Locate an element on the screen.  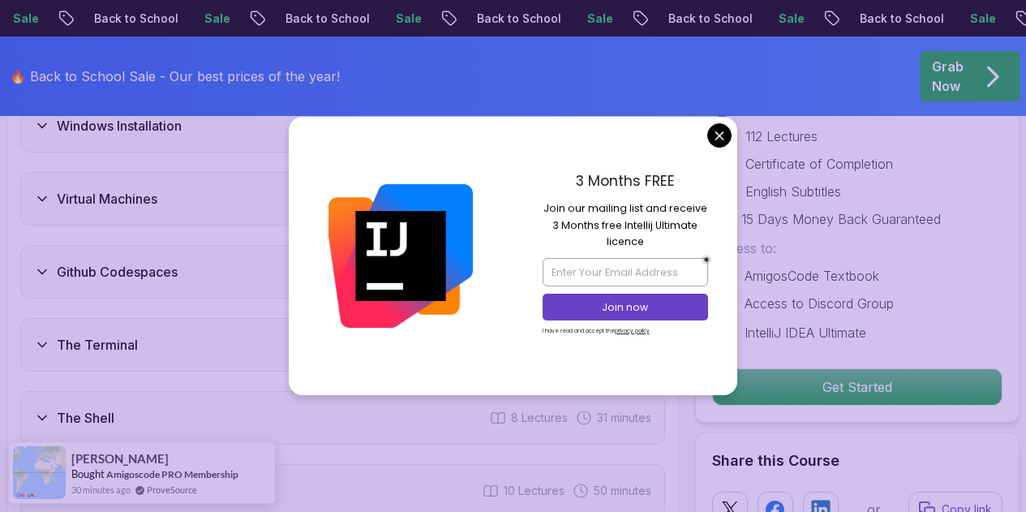
p: Get Started is located at coordinates (857, 387).